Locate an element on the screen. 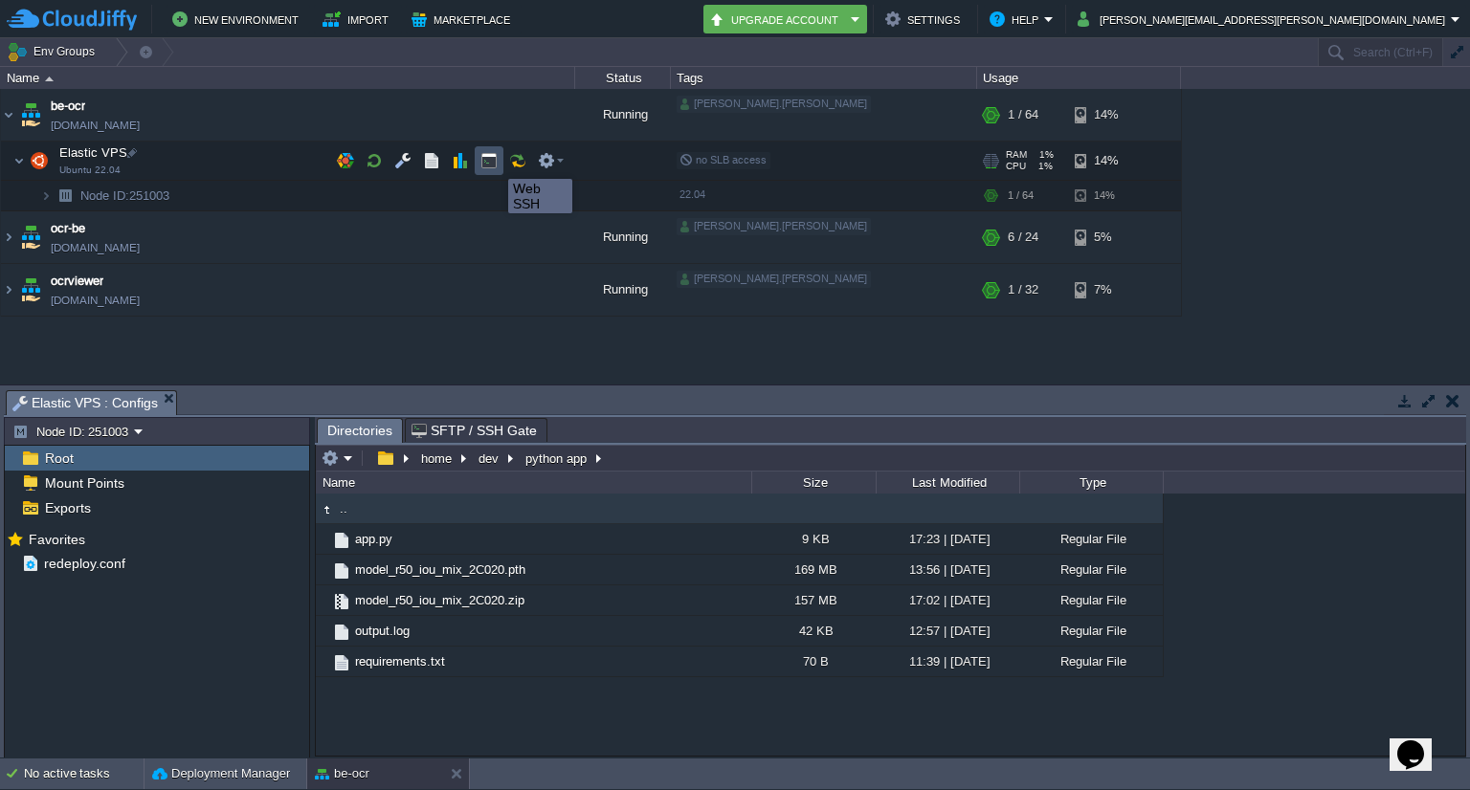 The image size is (1470, 790). div: Name is located at coordinates (534, 482).